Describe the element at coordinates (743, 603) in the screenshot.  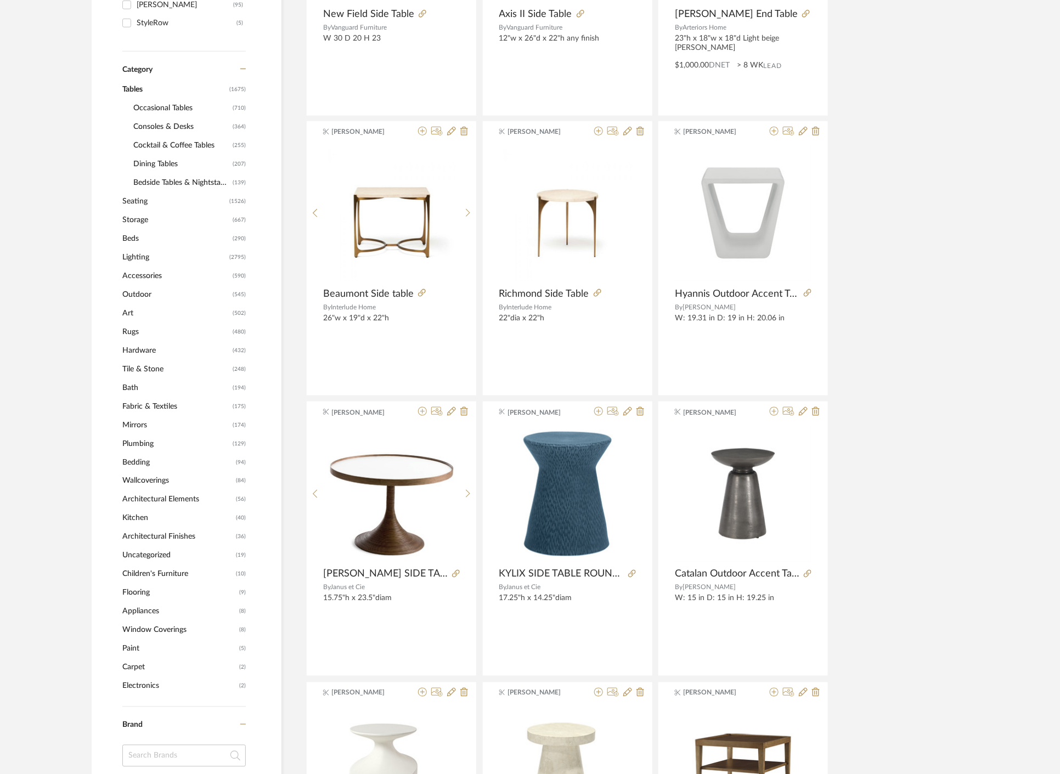
I see `div: W: 15 in D: 15 in H: 19.25 in` at that location.